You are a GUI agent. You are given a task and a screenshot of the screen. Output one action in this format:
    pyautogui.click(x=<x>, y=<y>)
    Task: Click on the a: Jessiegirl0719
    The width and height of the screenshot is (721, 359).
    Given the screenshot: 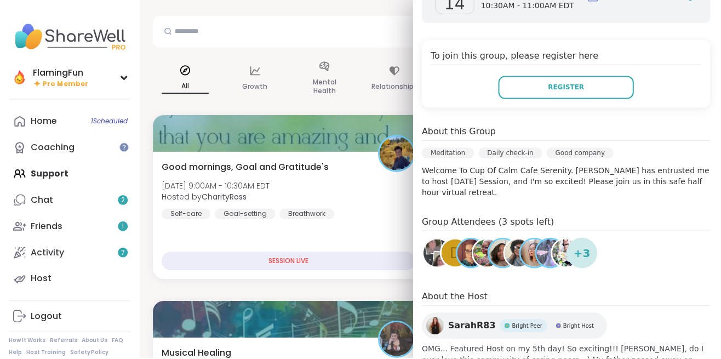 What is the action you would take?
    pyautogui.click(x=568, y=254)
    